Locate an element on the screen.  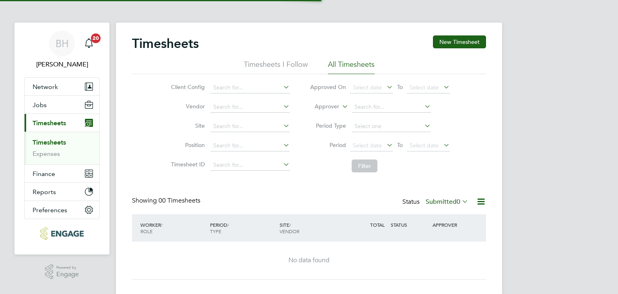
button: Network is located at coordinates (62, 87).